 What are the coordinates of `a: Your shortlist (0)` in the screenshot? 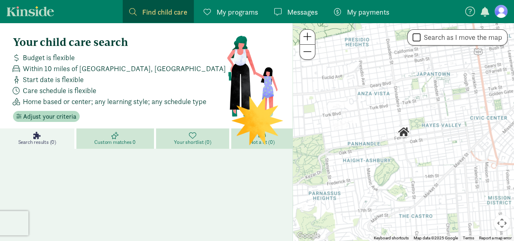 It's located at (194, 139).